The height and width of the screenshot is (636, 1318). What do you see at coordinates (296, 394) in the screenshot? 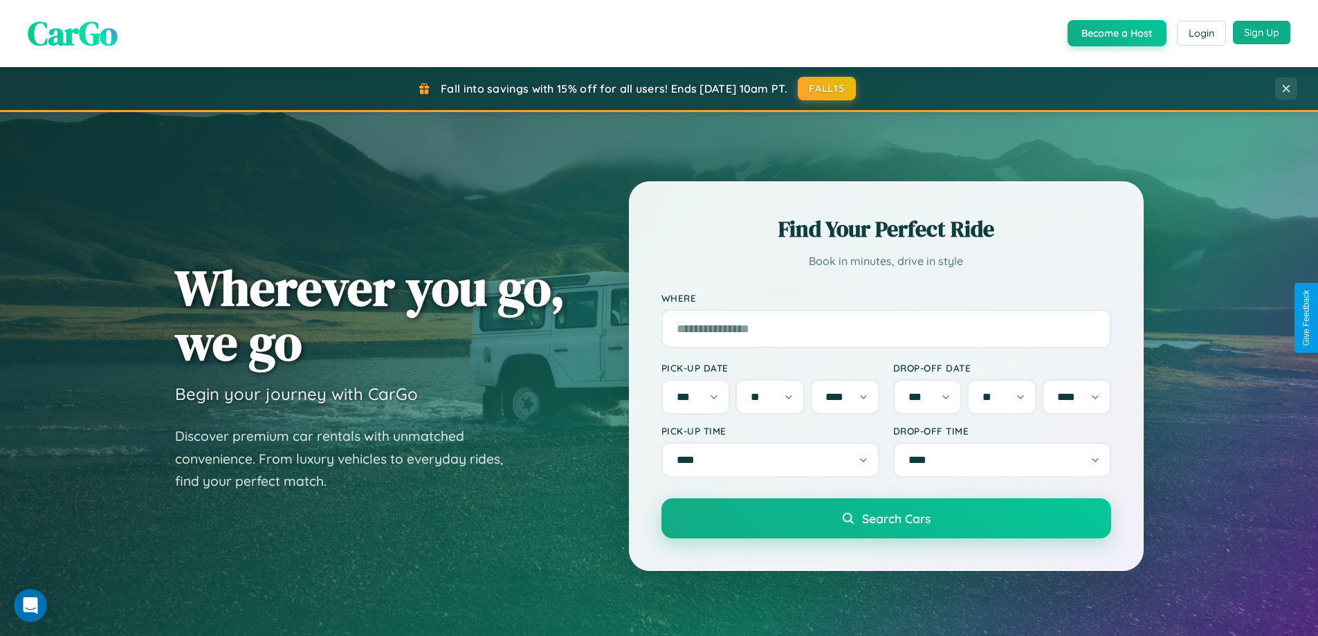
I see `h3: Begin your journey with CarGo` at bounding box center [296, 394].